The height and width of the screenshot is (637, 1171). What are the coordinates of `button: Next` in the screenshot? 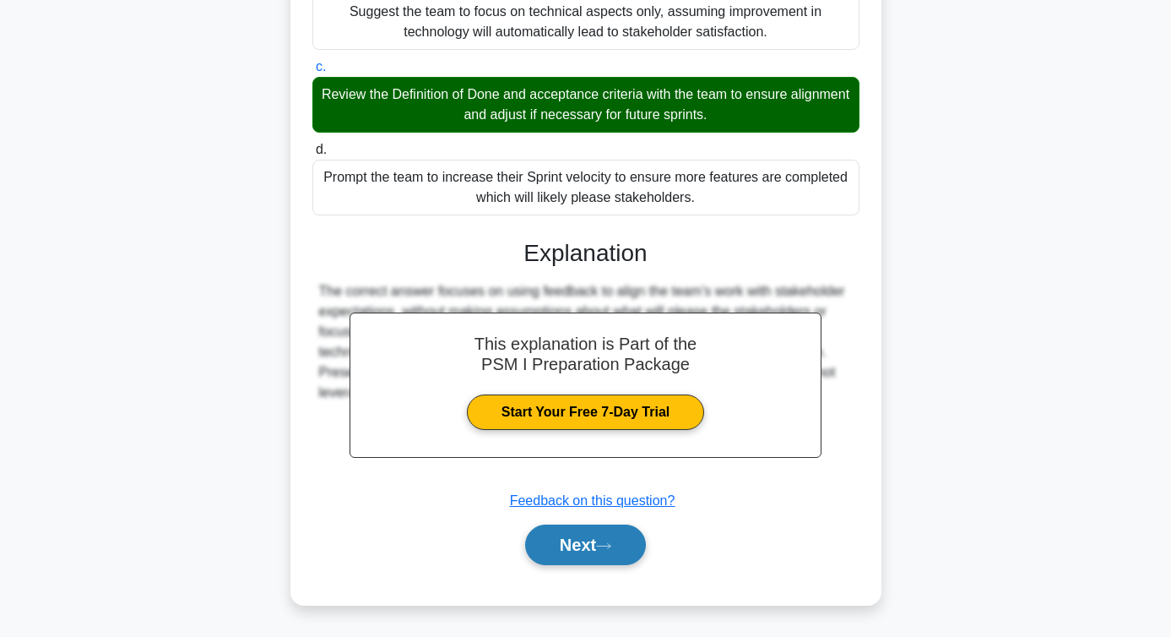 It's located at (585, 545).